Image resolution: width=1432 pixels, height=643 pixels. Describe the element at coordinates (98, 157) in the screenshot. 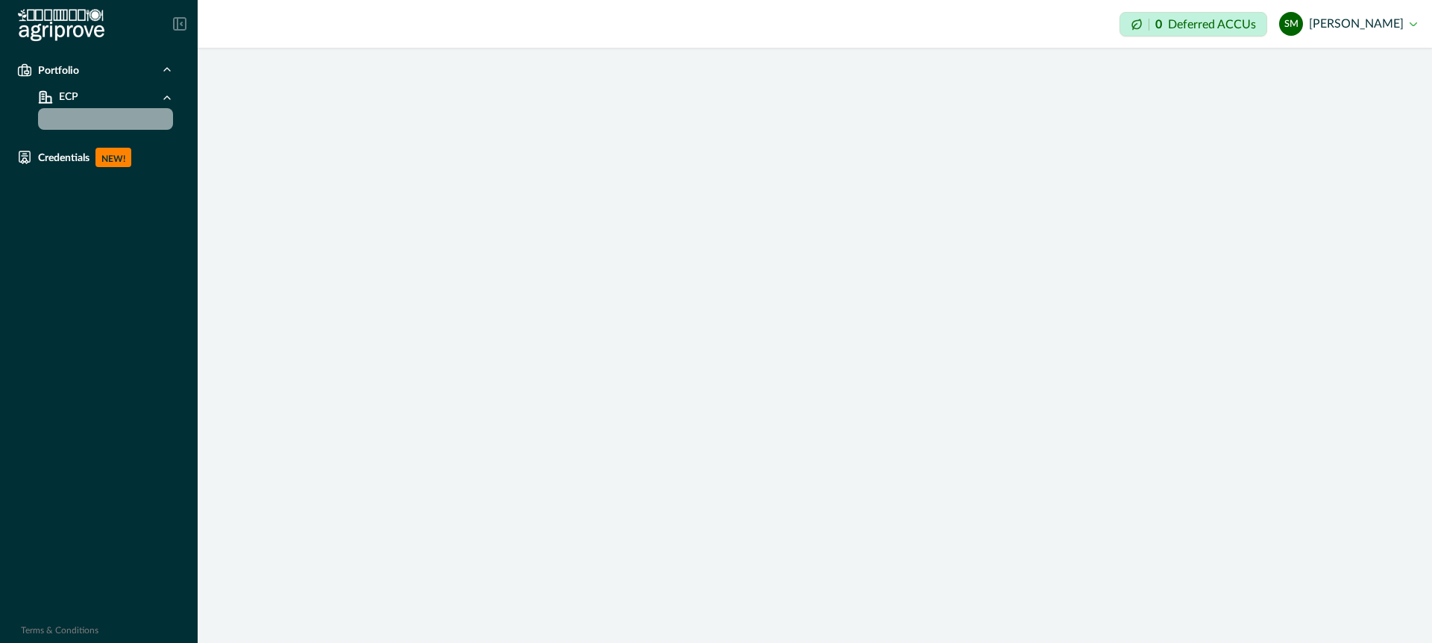

I see `a: CredentialsNEW!` at that location.